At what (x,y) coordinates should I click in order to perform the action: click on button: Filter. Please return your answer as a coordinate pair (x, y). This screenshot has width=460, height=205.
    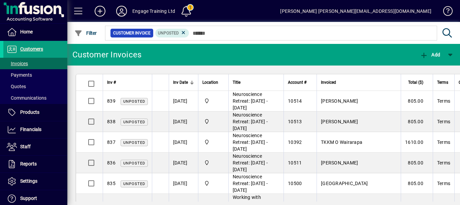
    Looking at the image, I should click on (86, 33).